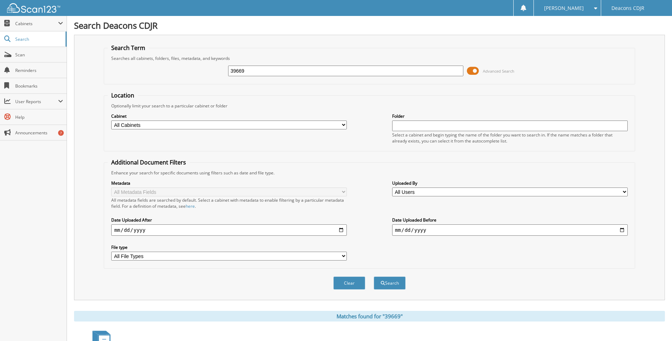 The width and height of the screenshot is (672, 341). Describe the element at coordinates (61, 133) in the screenshot. I see `div: 7` at that location.